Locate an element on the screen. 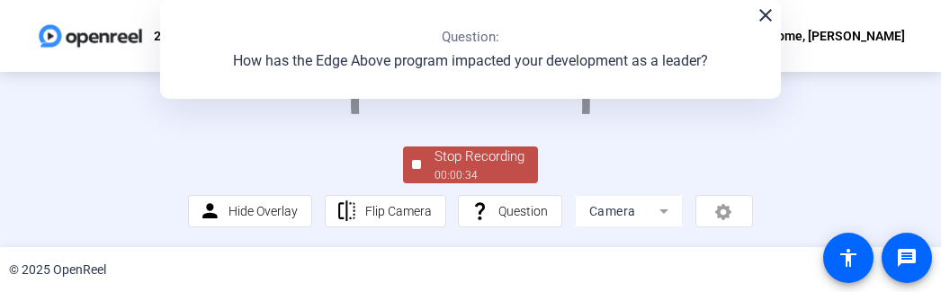  mat-icon: message is located at coordinates (907, 258).